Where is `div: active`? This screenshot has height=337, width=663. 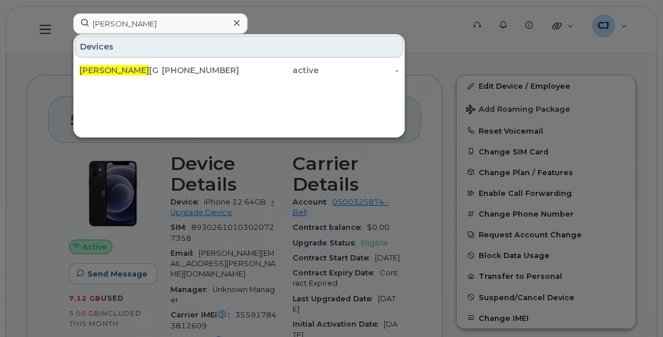 div: active is located at coordinates (279, 70).